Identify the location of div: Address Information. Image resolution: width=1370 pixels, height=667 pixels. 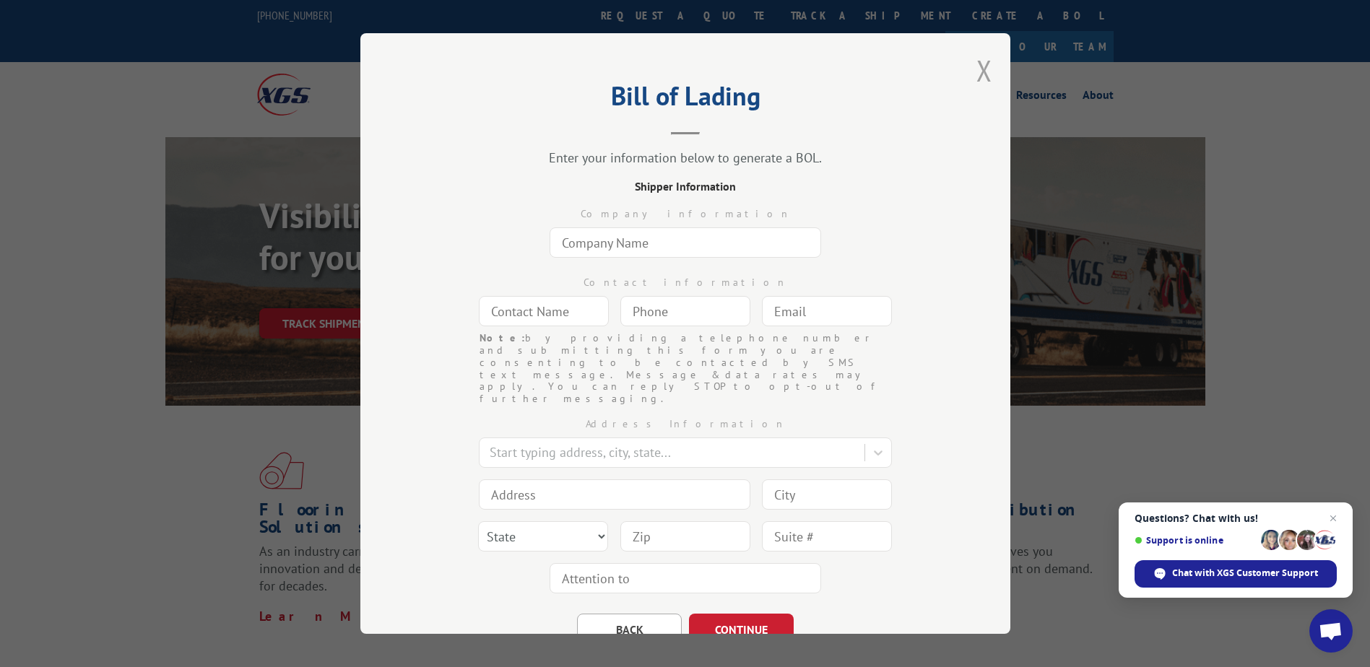
(685, 424).